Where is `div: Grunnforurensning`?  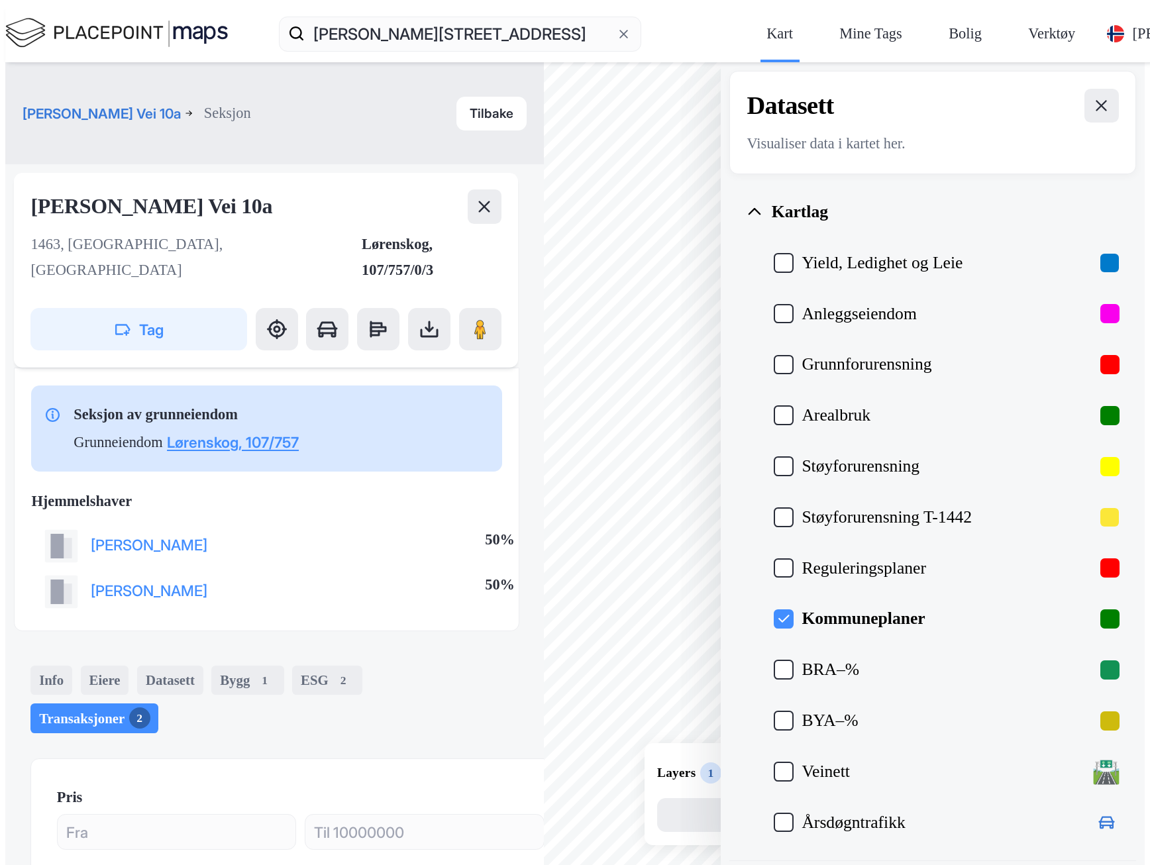
div: Grunnforurensning is located at coordinates (946, 364).